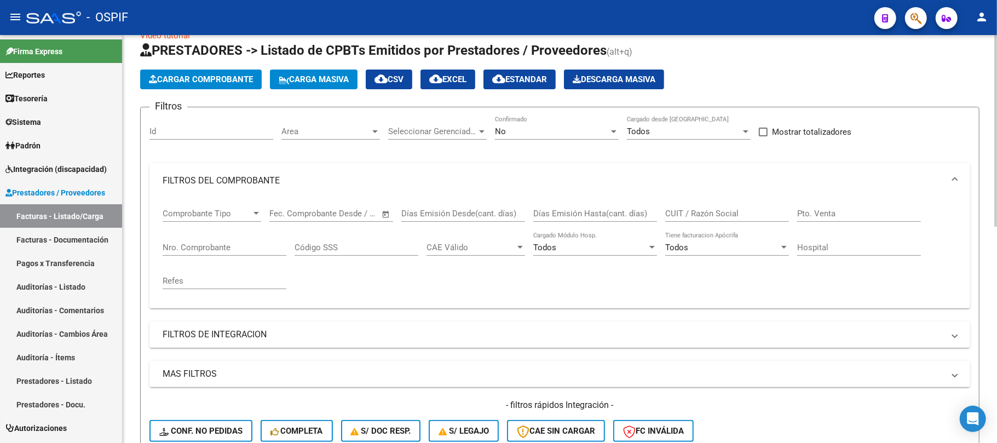 This screenshot has width=997, height=443. Describe the element at coordinates (471, 247) in the screenshot. I see `span: CAE Válido` at that location.